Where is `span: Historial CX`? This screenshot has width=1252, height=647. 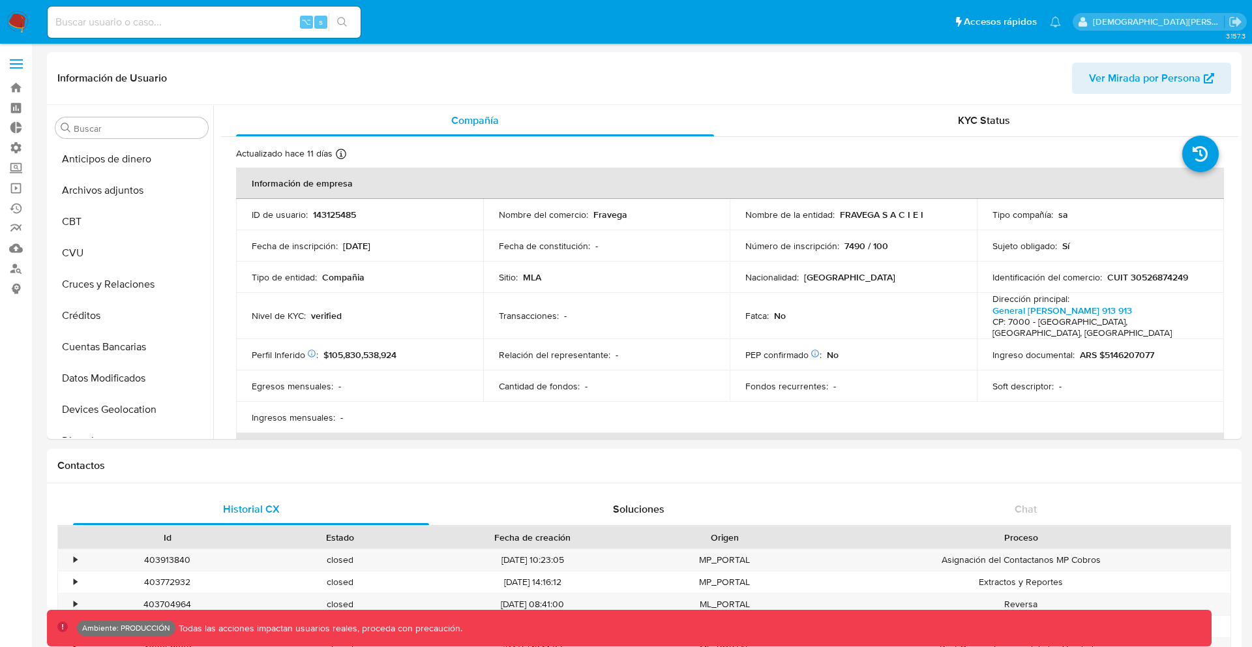
span: Historial CX is located at coordinates (251, 508).